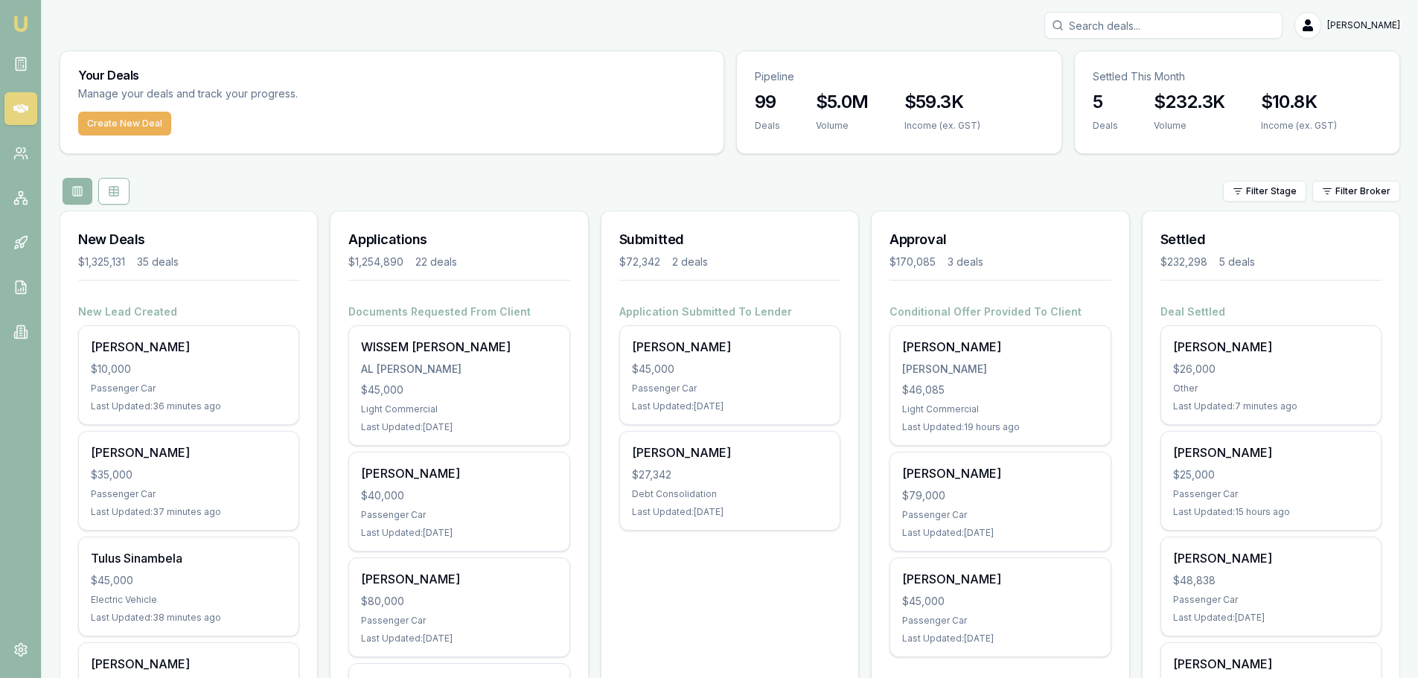 This screenshot has width=1418, height=678. I want to click on div: $232,298, so click(1184, 262).